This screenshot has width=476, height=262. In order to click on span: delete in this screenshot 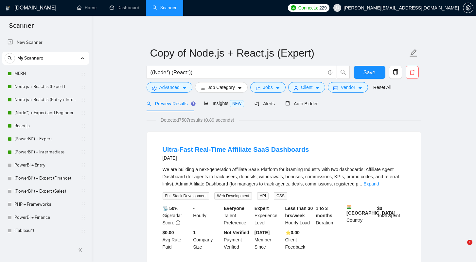, I will do `click(412, 72)`.